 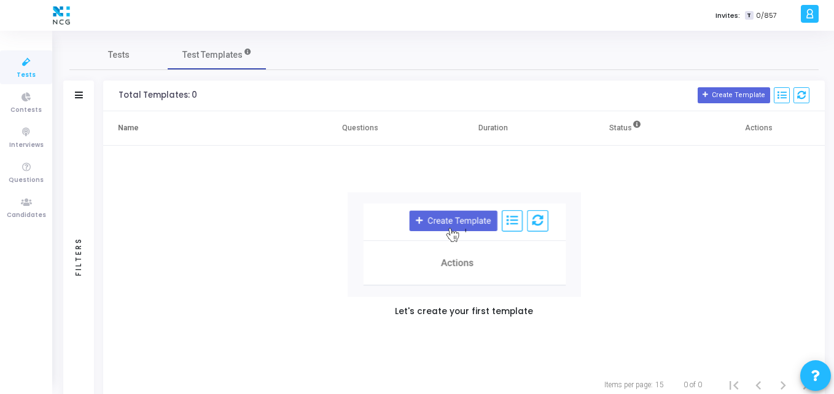 What do you see at coordinates (360, 128) in the screenshot?
I see `th: Questions` at bounding box center [360, 128].